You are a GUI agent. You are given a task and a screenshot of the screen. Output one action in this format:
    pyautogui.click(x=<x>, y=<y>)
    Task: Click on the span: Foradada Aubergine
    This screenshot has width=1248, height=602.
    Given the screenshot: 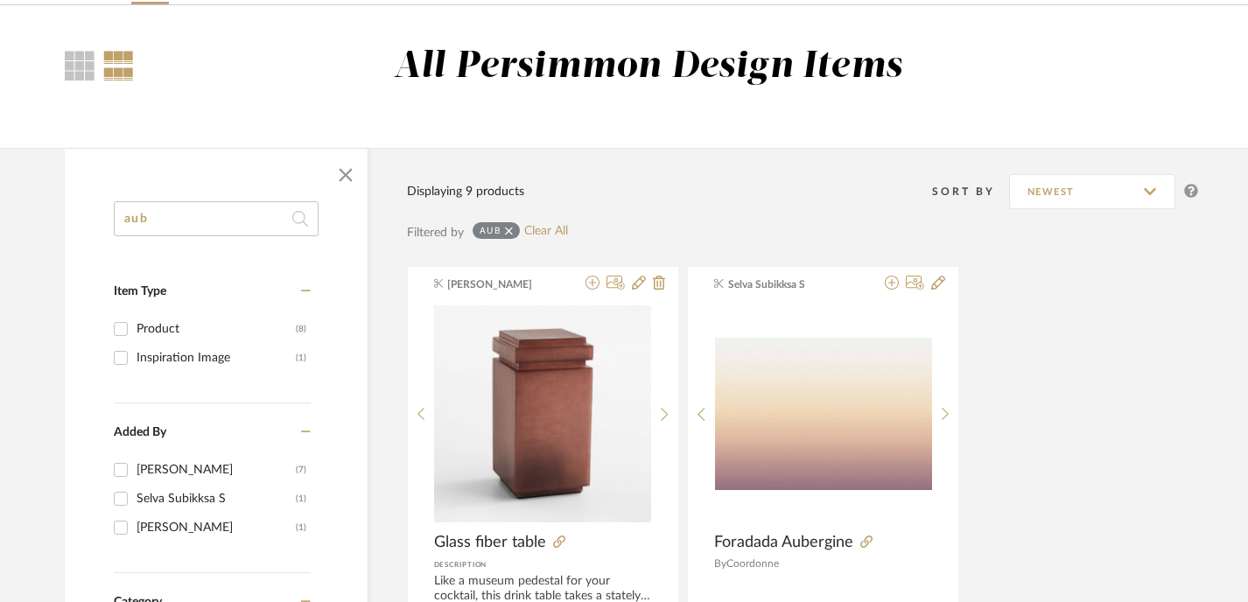 What is the action you would take?
    pyautogui.click(x=783, y=543)
    